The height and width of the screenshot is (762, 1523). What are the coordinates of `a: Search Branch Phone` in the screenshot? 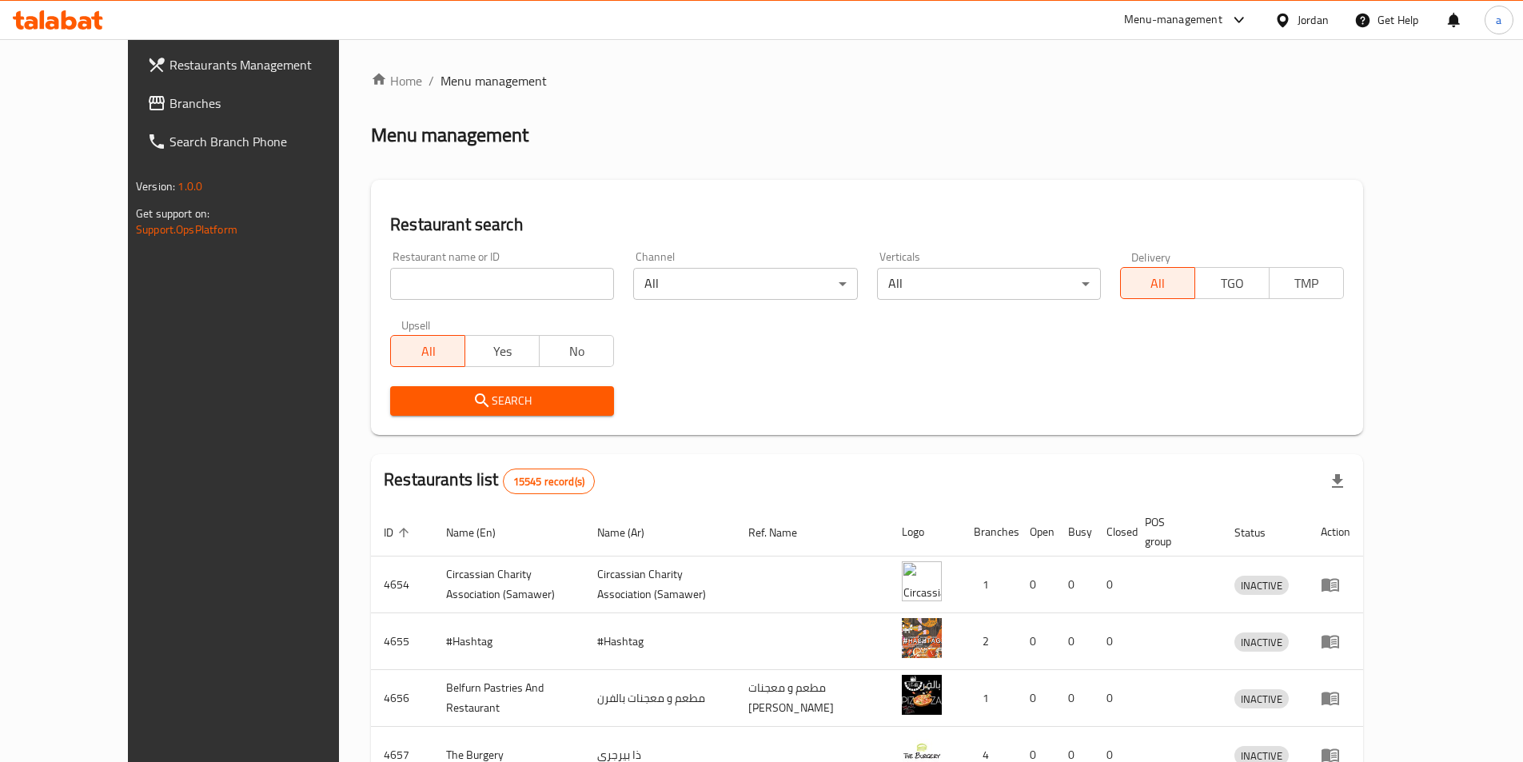 It's located at (258, 142).